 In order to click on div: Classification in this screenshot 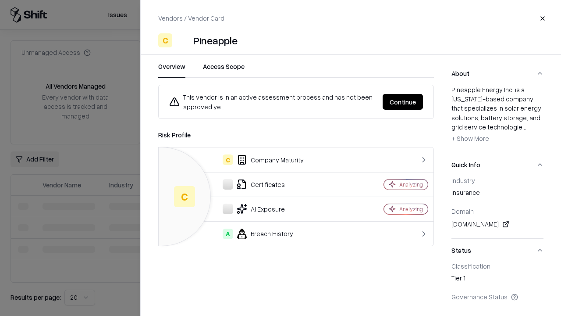, I will do `click(498, 266)`.